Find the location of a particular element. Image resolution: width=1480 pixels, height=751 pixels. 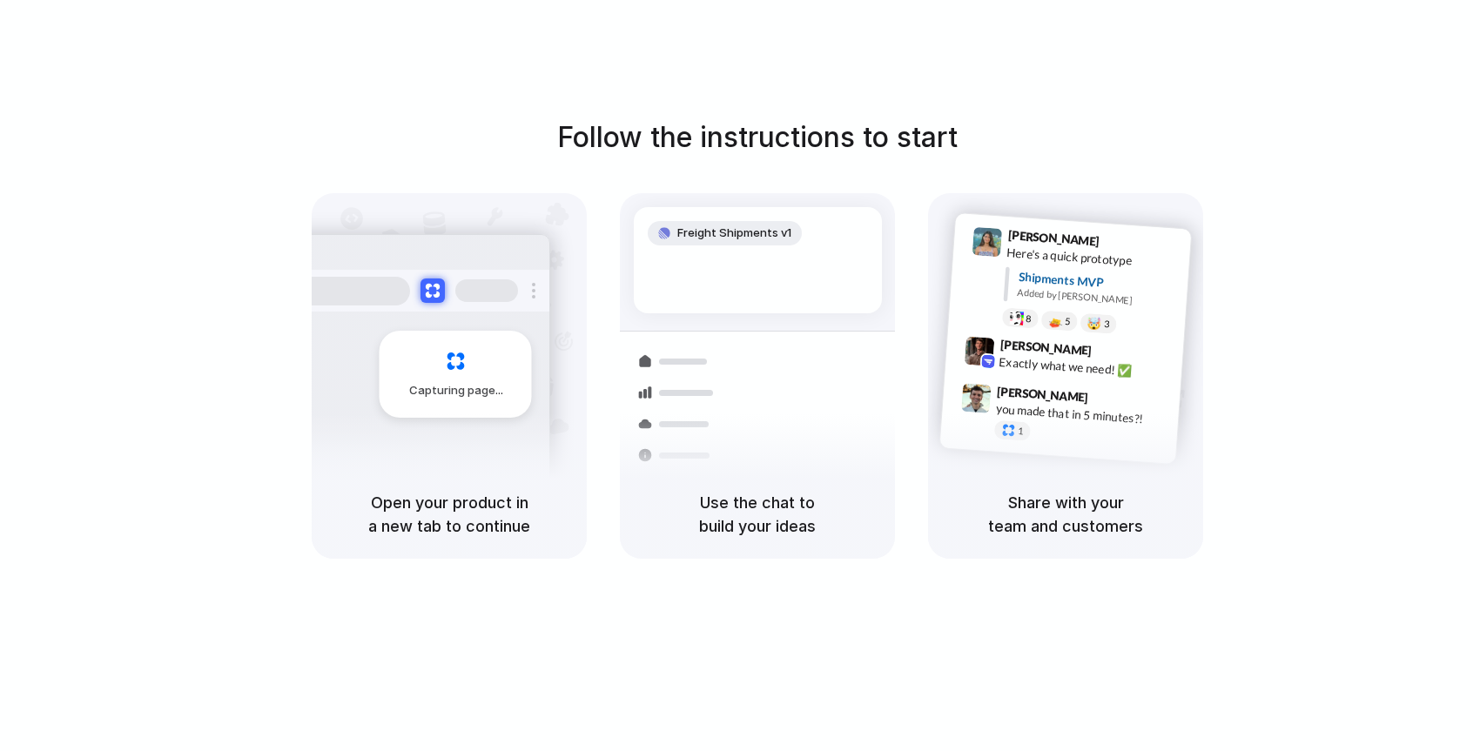

h5: Share with your team and customers is located at coordinates (1066, 514).